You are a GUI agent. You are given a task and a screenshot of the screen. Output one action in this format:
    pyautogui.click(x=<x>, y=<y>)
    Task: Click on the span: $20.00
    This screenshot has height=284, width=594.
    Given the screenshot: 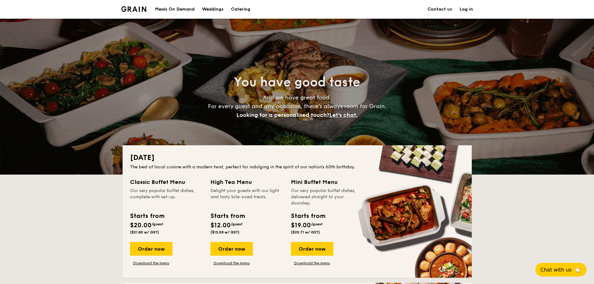 What is the action you would take?
    pyautogui.click(x=141, y=226)
    